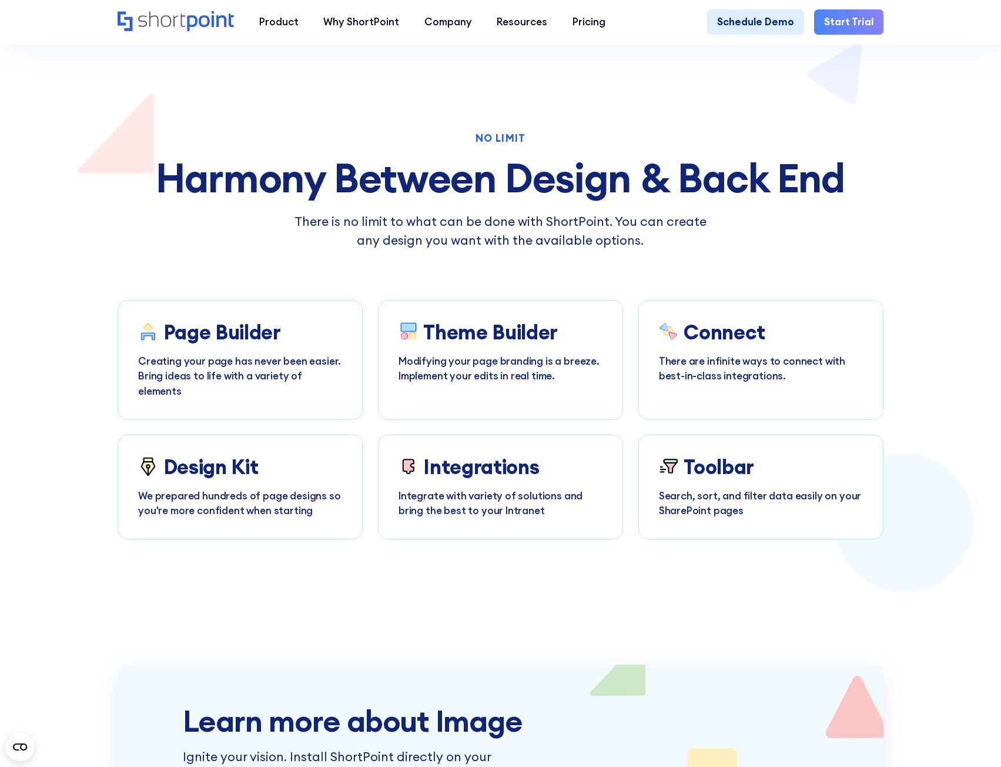 The width and height of the screenshot is (1001, 767). Describe the element at coordinates (240, 359) in the screenshot. I see `a: Page BuilderCreating your page has never been easier. Bring ideas to life with a variety of elements` at that location.